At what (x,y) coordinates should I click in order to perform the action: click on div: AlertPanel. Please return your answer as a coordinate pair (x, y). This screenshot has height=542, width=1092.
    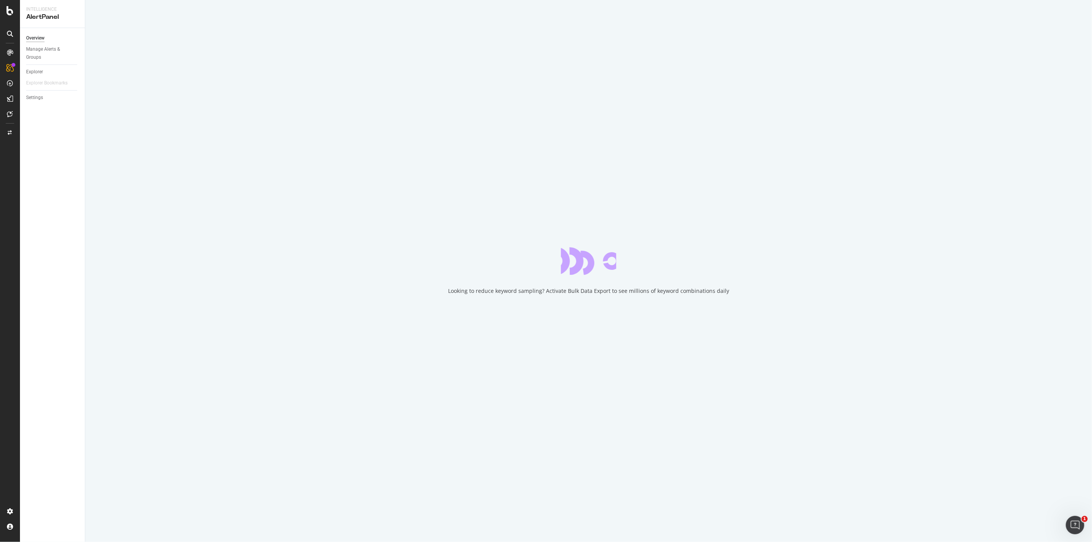
    Looking at the image, I should click on (52, 17).